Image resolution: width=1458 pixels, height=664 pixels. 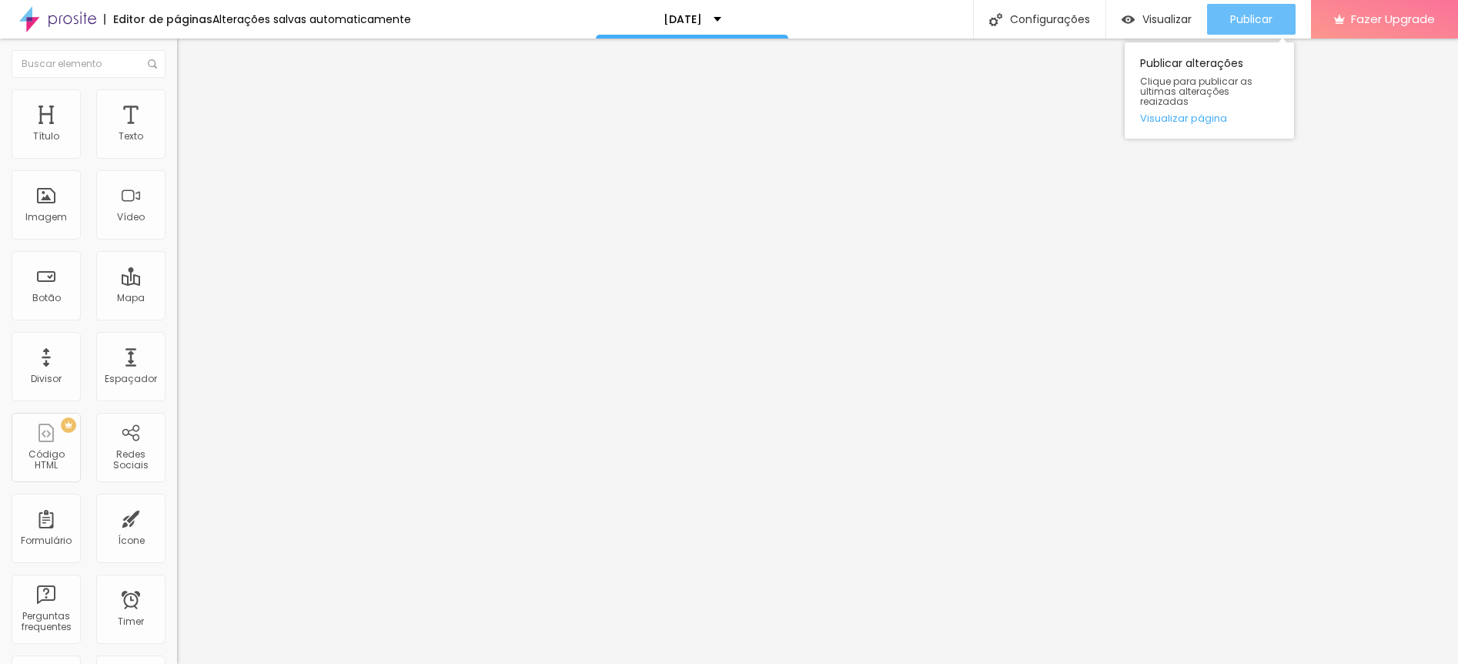 I want to click on div: Formulário, so click(x=46, y=541).